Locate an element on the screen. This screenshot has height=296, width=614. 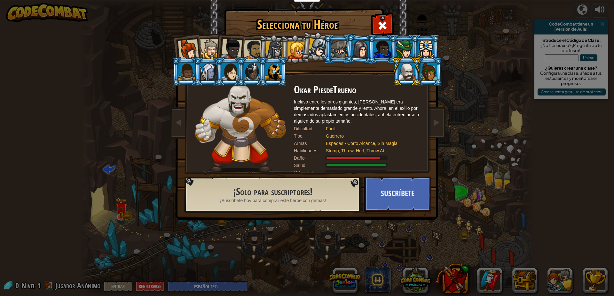
img: language-selector-background.png is located at coordinates (273, 195).